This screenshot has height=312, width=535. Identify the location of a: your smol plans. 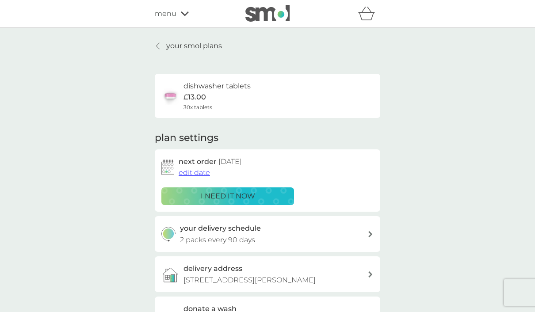
(189, 46).